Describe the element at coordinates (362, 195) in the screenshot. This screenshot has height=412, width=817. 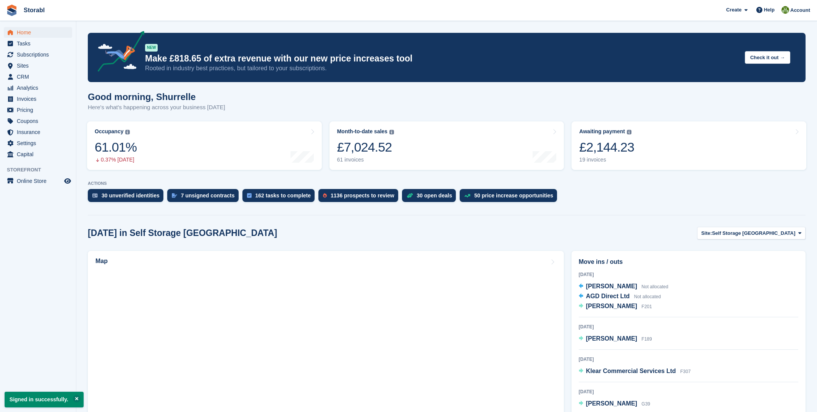
I see `div: 1136 prospects to review` at that location.